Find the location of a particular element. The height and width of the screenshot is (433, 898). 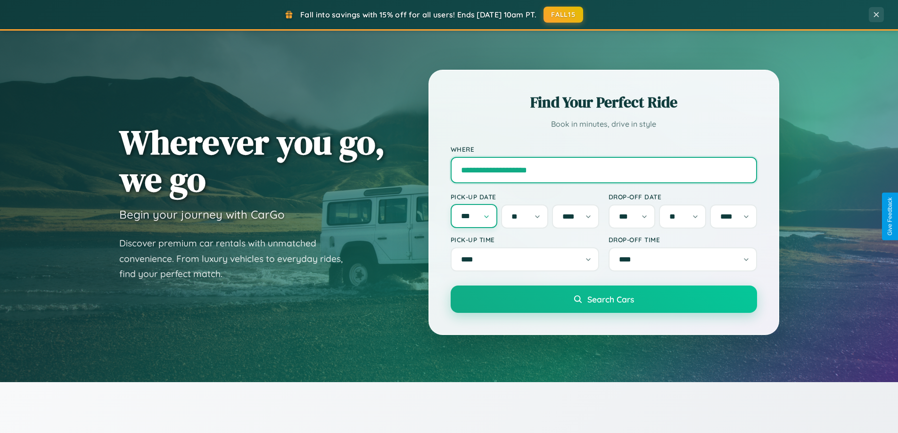

span: Search Cars is located at coordinates (610, 299).